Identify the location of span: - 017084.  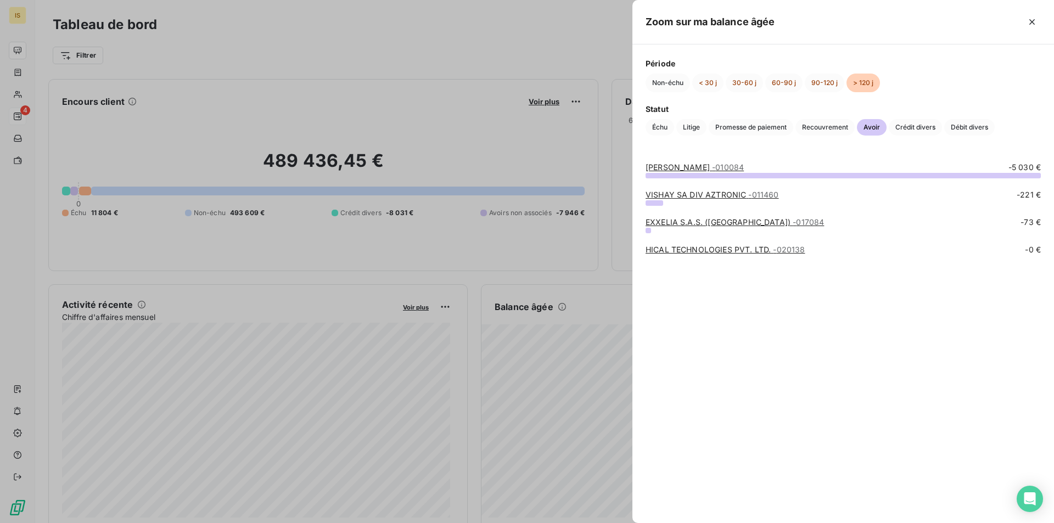
(808, 222).